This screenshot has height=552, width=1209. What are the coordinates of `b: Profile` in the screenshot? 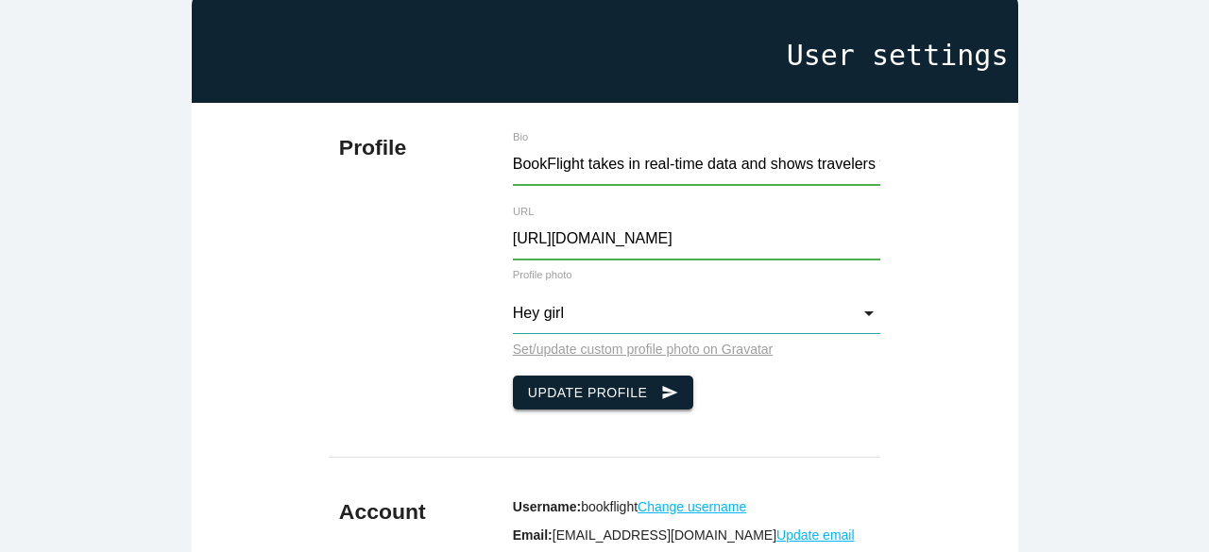 It's located at (372, 147).